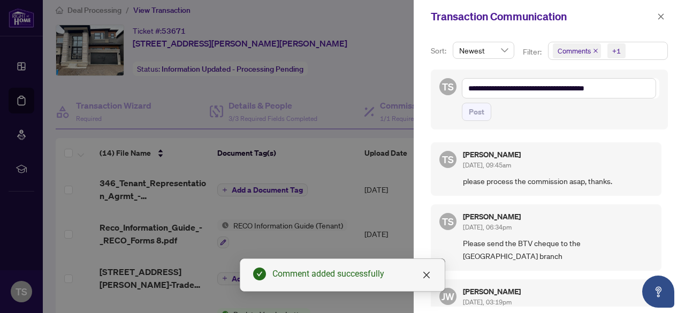 The image size is (685, 313). I want to click on span: Newest, so click(483, 50).